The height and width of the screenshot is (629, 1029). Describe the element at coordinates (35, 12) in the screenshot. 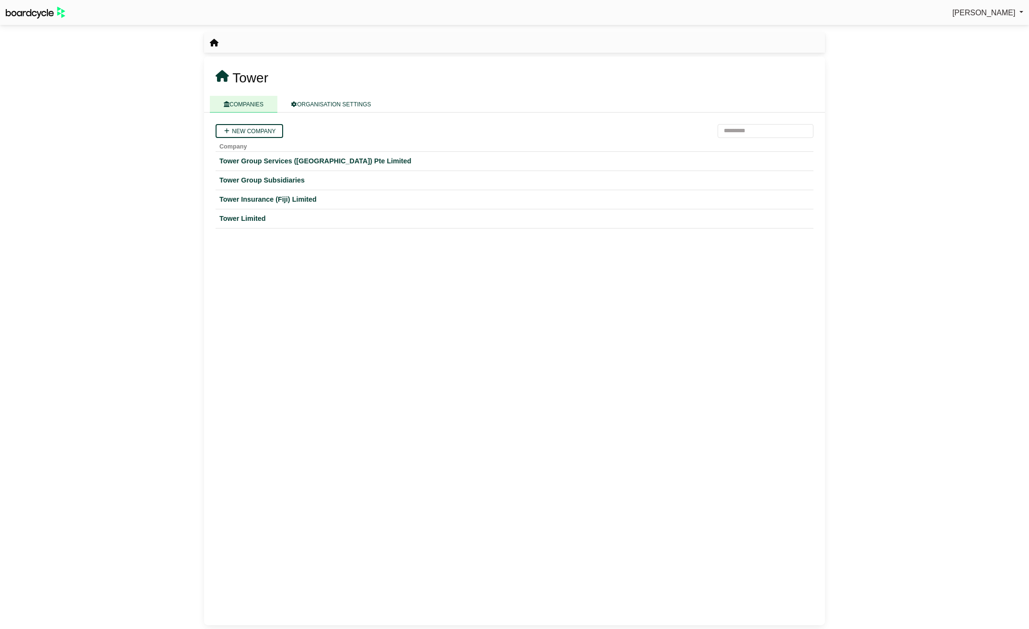

I see `img: BoardcycleBlackGreen-aaafeed430059cb809a45853b8cf6d952af9d84e6e89e1f1685b34bfd5cb7d64.svg` at that location.